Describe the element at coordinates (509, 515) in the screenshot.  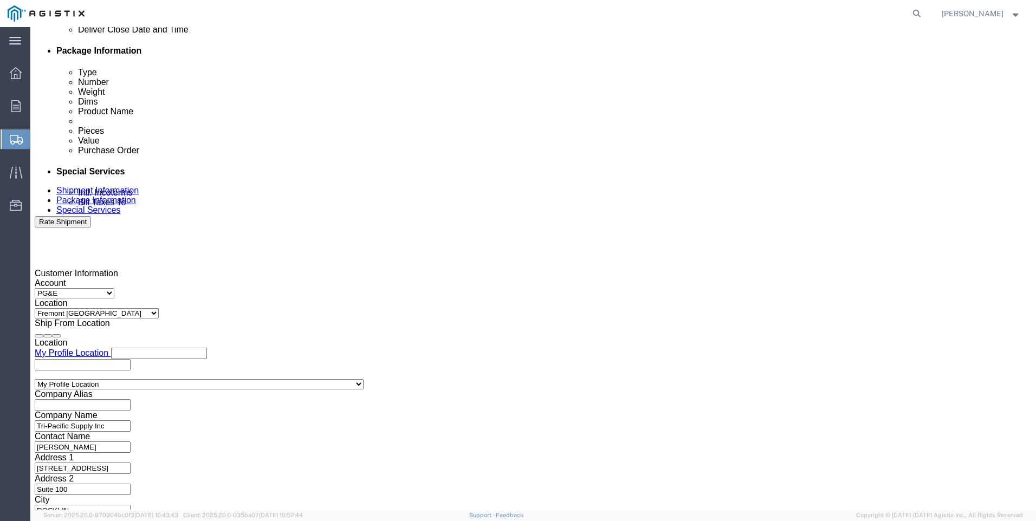
I see `a: Feedback` at that location.